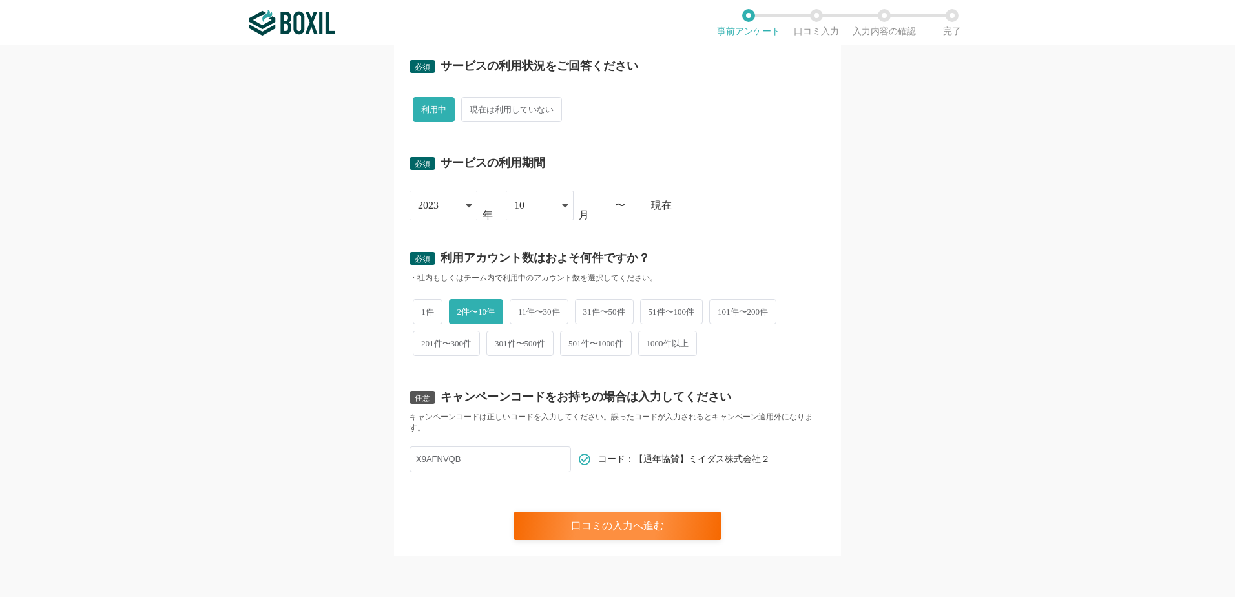  What do you see at coordinates (748, 23) in the screenshot?
I see `li: 事前アンケート` at bounding box center [748, 23].